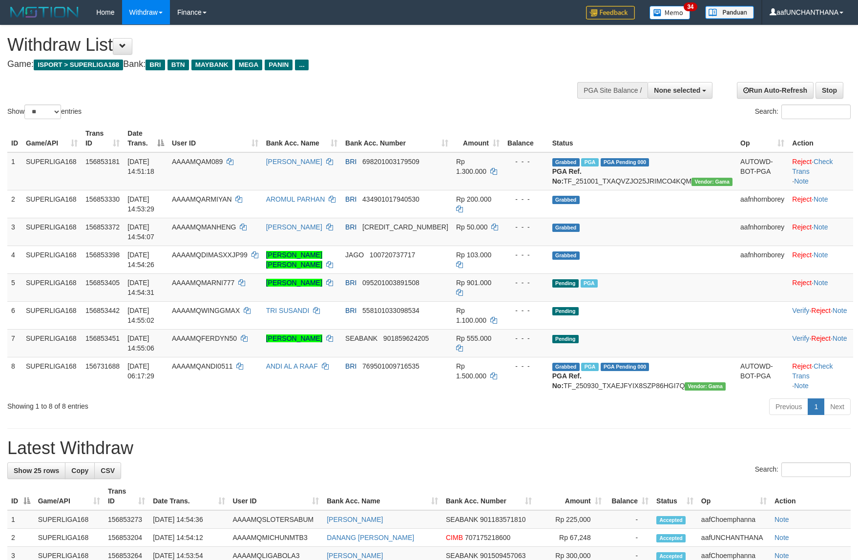 This screenshot has width=858, height=560. I want to click on td: TF_250930_TXAEJFYIX8SZP86HGI7Q, so click(642, 375).